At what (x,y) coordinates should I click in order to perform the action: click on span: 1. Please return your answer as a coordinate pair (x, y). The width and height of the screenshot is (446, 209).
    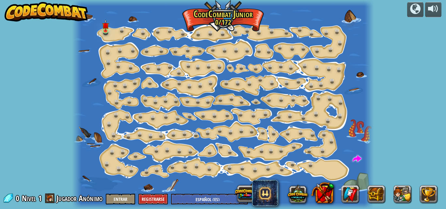
    Looking at the image, I should click on (40, 198).